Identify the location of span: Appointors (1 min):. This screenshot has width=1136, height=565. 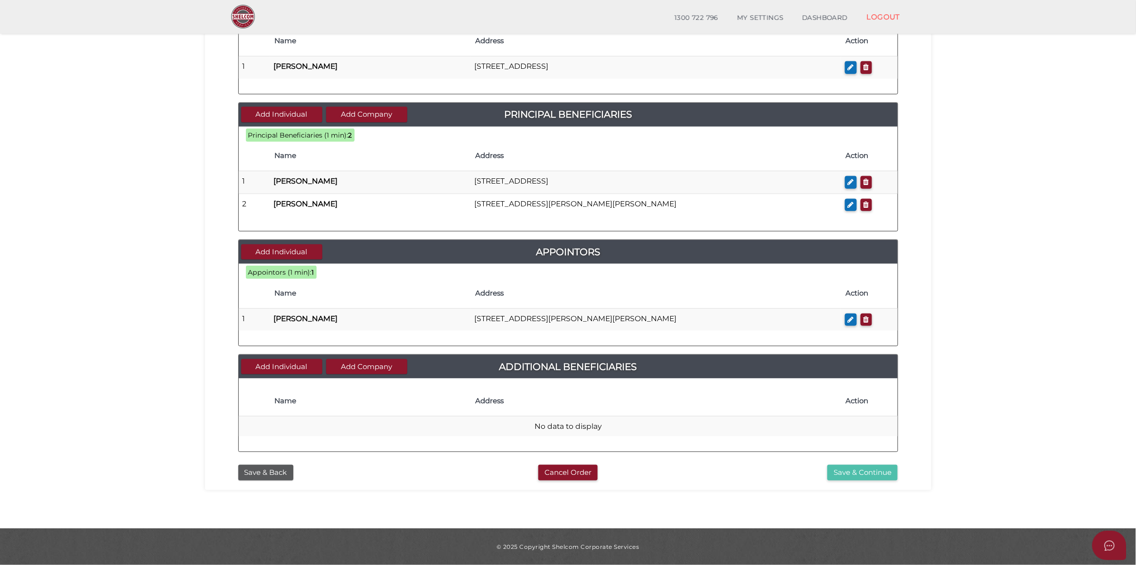
(280, 273).